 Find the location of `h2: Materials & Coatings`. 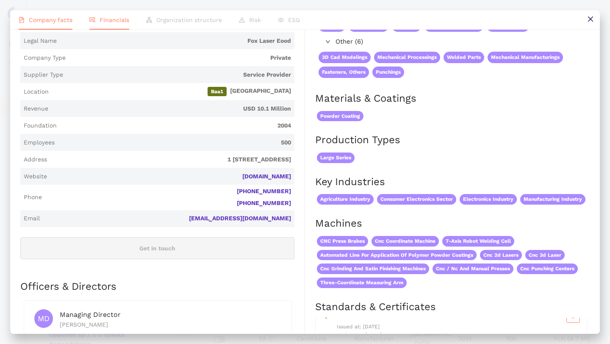

h2: Materials & Coatings is located at coordinates (452, 99).